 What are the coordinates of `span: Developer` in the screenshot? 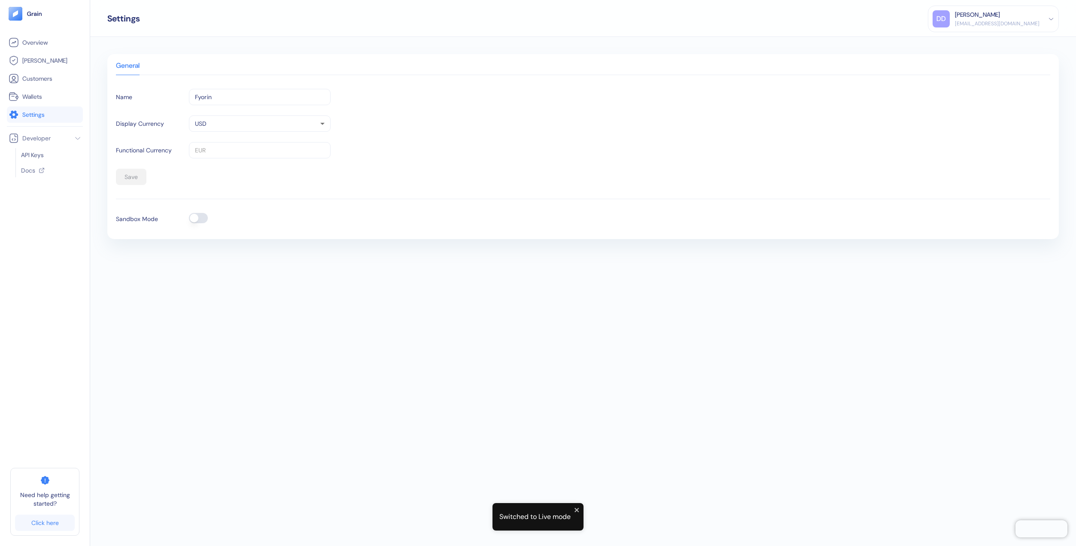 It's located at (36, 138).